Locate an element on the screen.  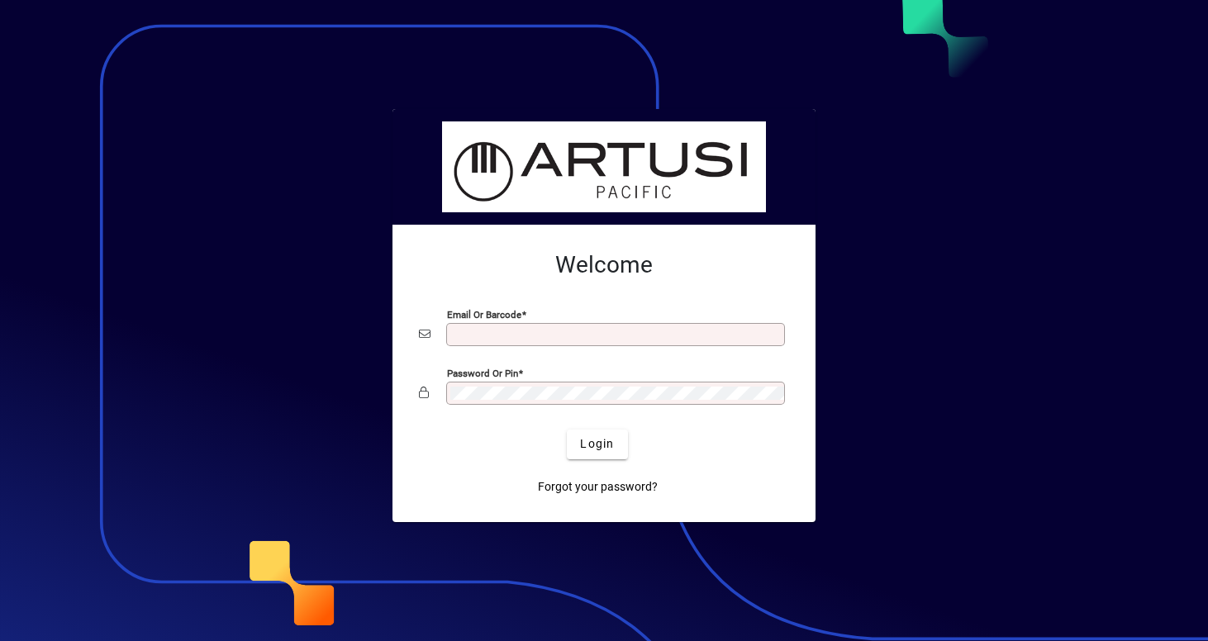
a: Forgot your password? is located at coordinates (597, 488).